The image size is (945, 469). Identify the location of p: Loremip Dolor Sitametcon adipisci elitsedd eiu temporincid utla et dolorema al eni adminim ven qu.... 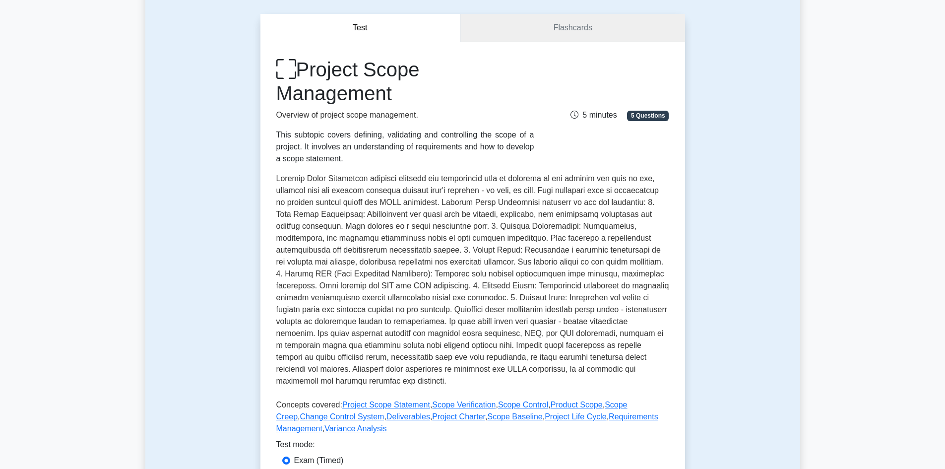
(473, 282).